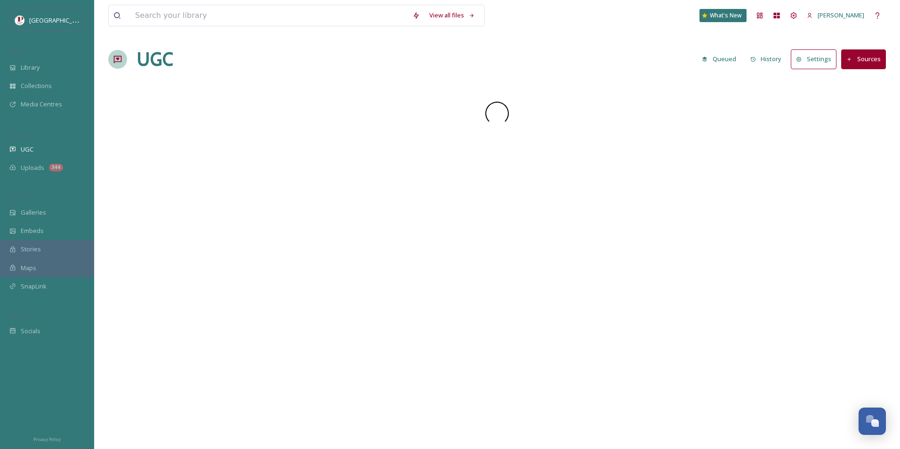  What do you see at coordinates (41, 104) in the screenshot?
I see `span: Media Centres` at bounding box center [41, 104].